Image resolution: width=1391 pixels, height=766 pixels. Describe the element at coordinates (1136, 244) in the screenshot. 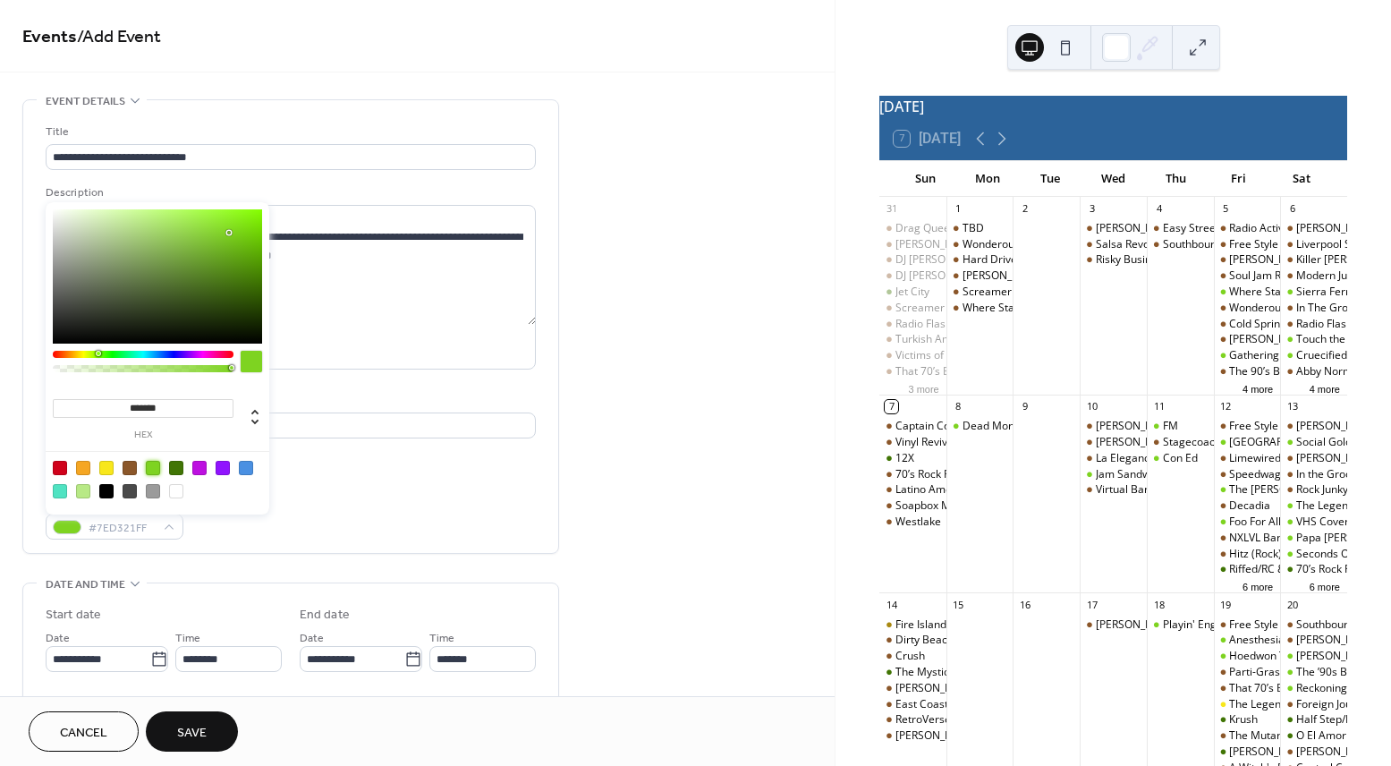

I see `div: Salsa Revolution` at that location.